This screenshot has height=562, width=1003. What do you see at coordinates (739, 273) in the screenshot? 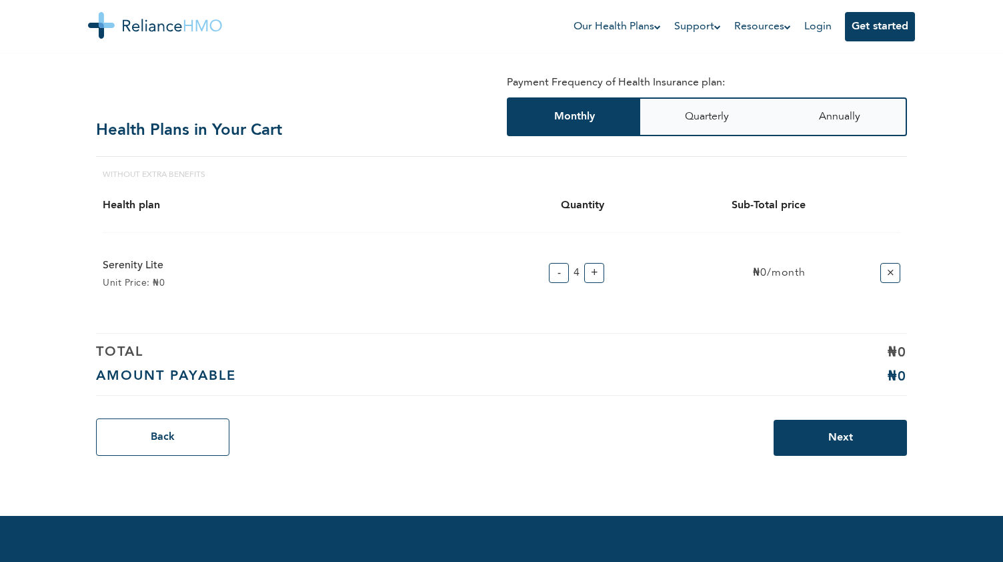
I see `p: ₦0/month` at bounding box center [739, 273].